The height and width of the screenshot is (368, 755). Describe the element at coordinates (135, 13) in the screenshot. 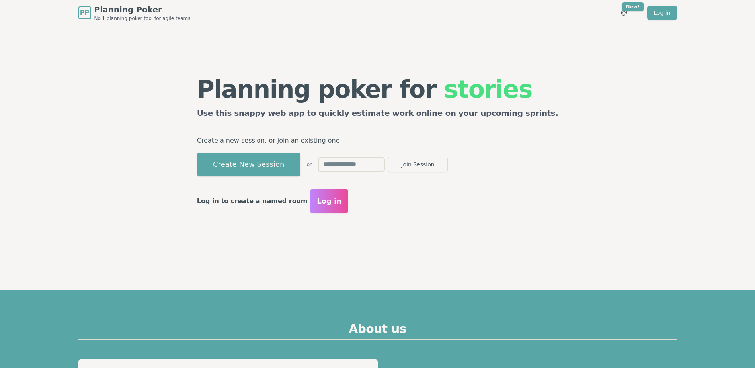

I see `a: PPPlanning PokerNo.1 planning poker tool for agile teams` at that location.